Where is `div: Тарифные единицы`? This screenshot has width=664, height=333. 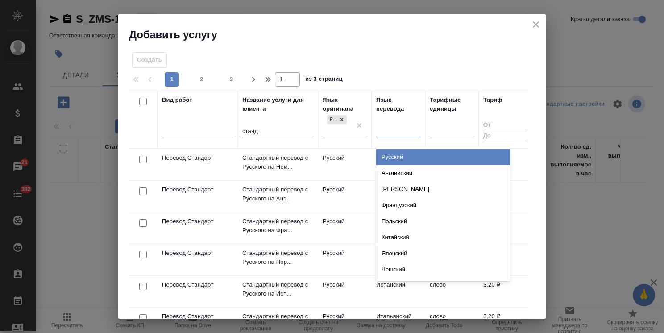
div: Тарифные единицы is located at coordinates (452, 104).